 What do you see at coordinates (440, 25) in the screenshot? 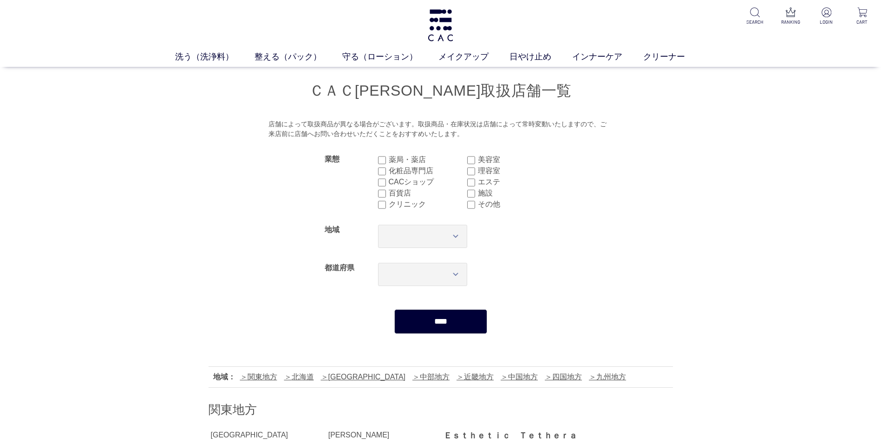
I see `img: logo` at bounding box center [440, 25].